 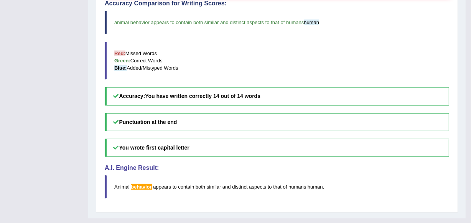 I want to click on span: appears, so click(x=162, y=187).